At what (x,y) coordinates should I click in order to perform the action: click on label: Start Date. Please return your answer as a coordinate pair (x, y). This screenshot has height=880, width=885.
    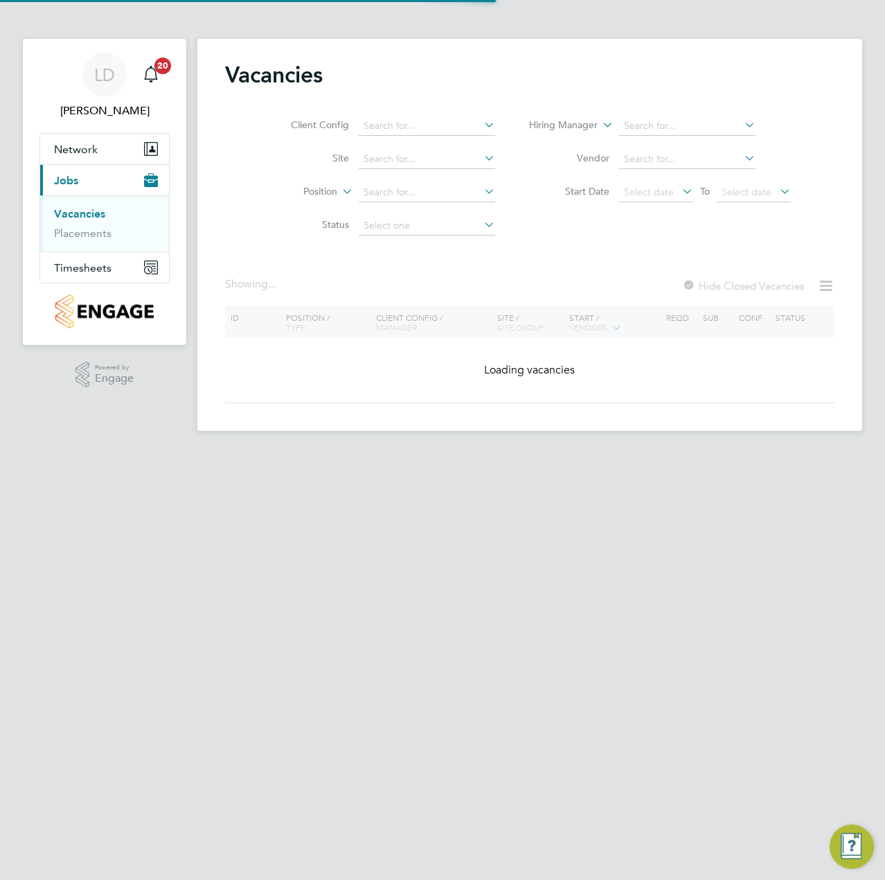
    Looking at the image, I should click on (570, 191).